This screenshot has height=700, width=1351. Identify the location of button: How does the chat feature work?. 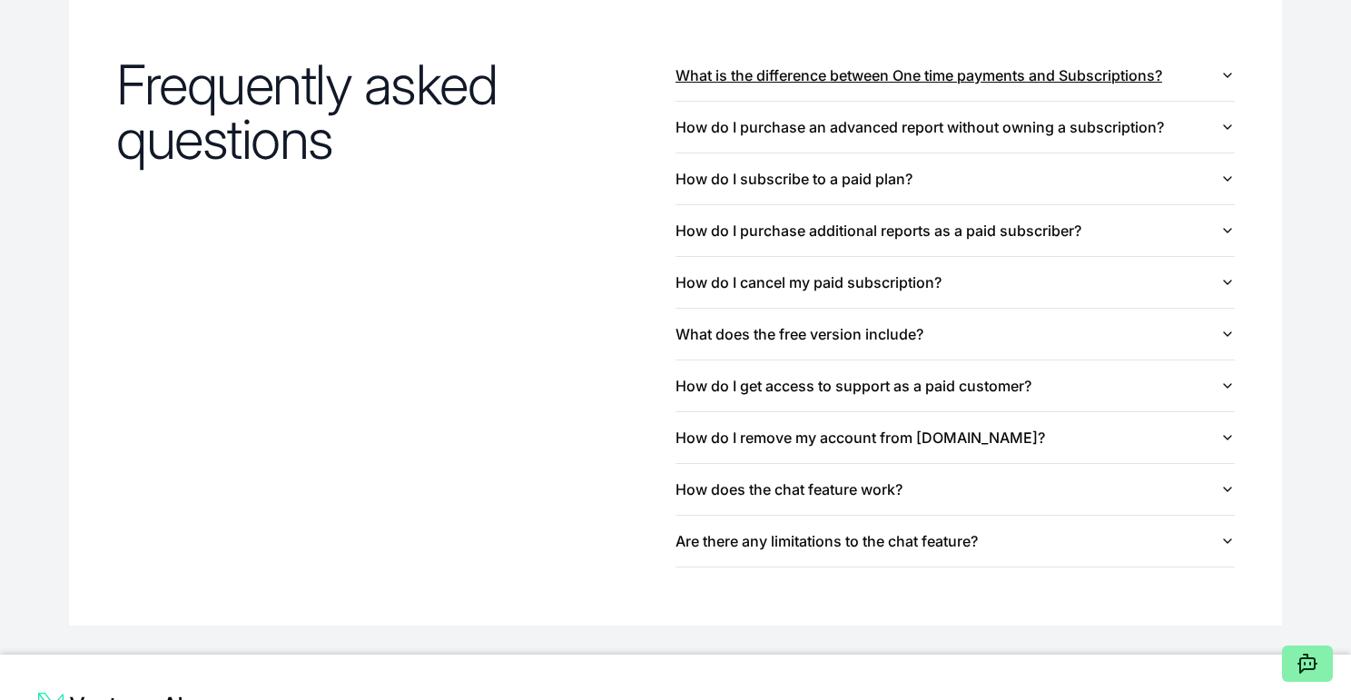
(955, 489).